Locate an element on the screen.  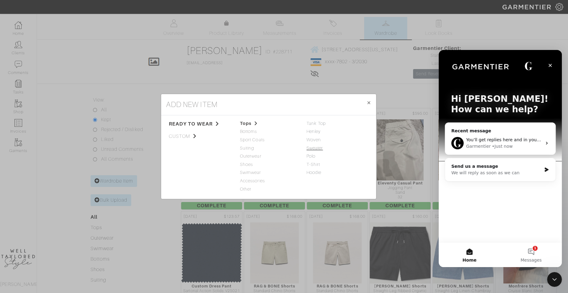
span: ready to wear is located at coordinates (200, 124).